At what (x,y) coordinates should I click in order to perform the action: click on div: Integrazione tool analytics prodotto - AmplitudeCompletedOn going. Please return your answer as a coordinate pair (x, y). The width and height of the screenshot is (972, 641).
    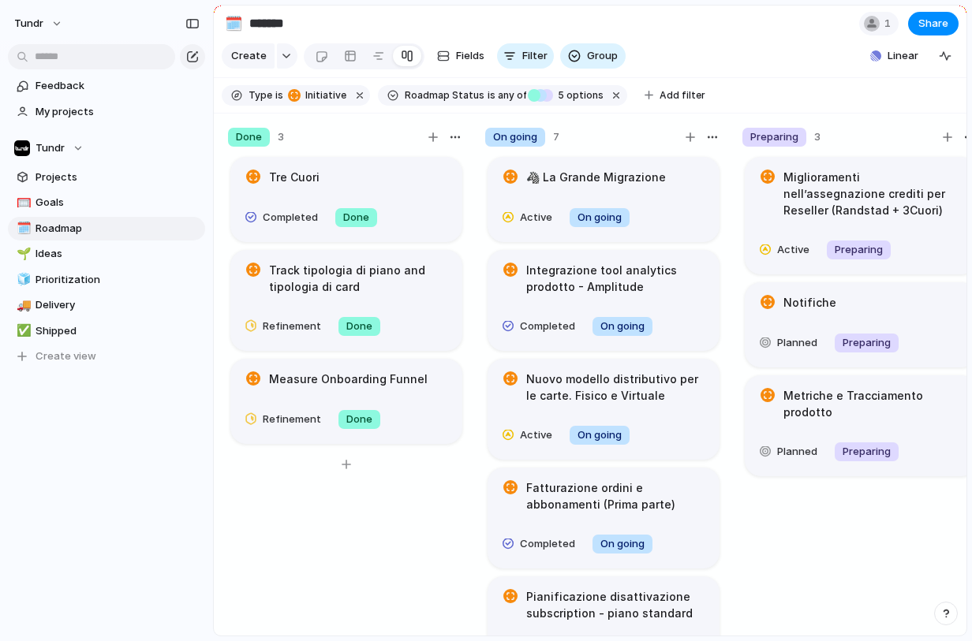
    Looking at the image, I should click on (604, 301).